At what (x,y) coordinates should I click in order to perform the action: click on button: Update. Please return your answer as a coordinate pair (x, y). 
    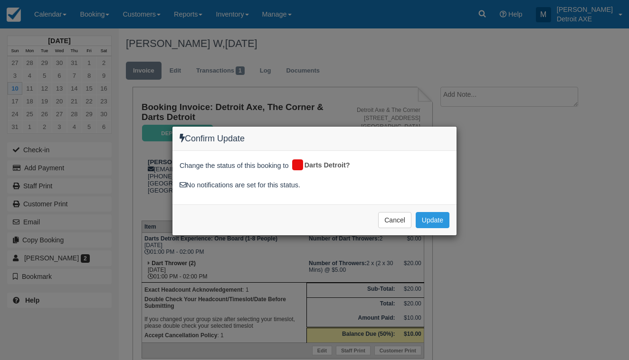
    Looking at the image, I should click on (432, 220).